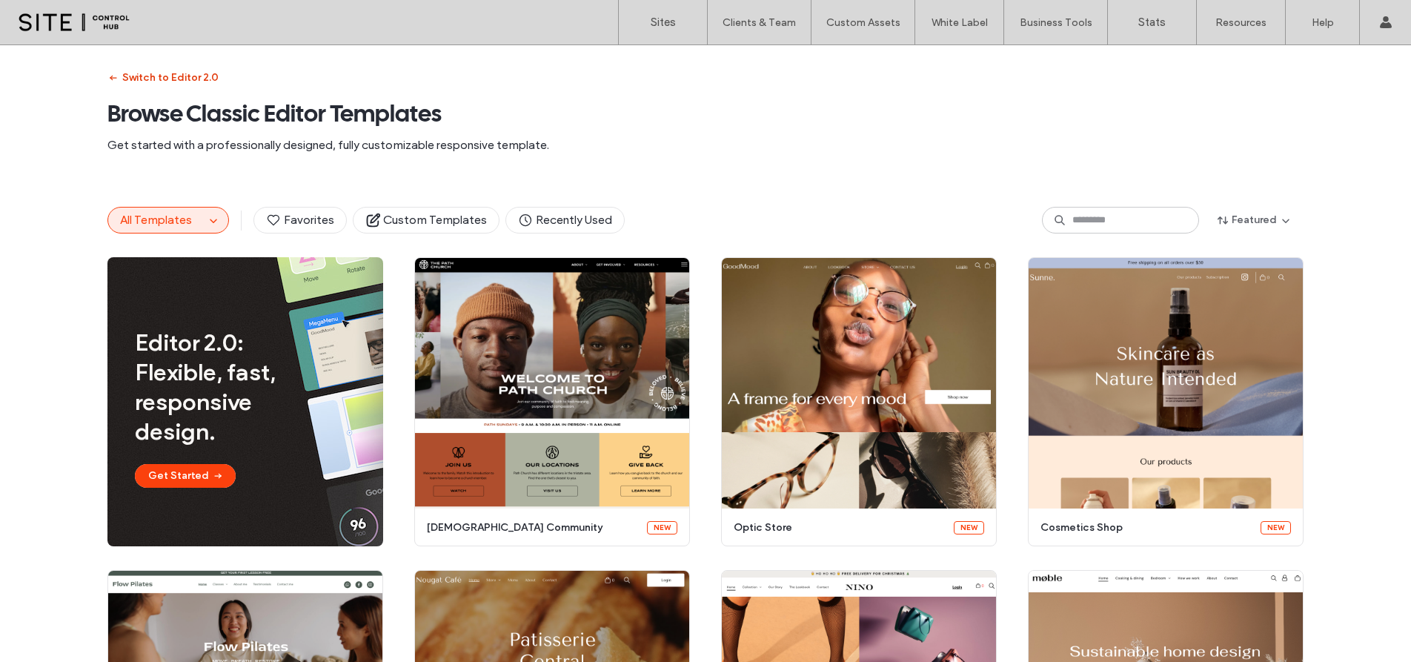  What do you see at coordinates (1323, 22) in the screenshot?
I see `label: Help` at bounding box center [1323, 22].